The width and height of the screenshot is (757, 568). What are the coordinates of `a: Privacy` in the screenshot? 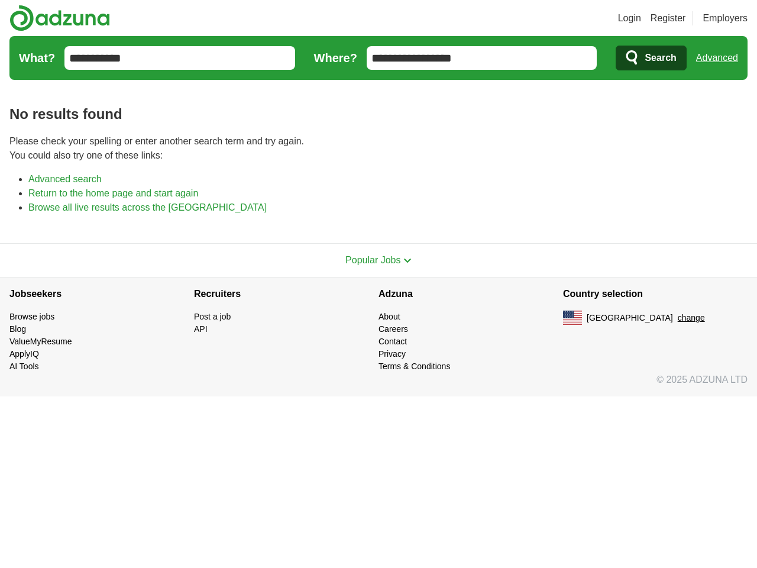 It's located at (392, 354).